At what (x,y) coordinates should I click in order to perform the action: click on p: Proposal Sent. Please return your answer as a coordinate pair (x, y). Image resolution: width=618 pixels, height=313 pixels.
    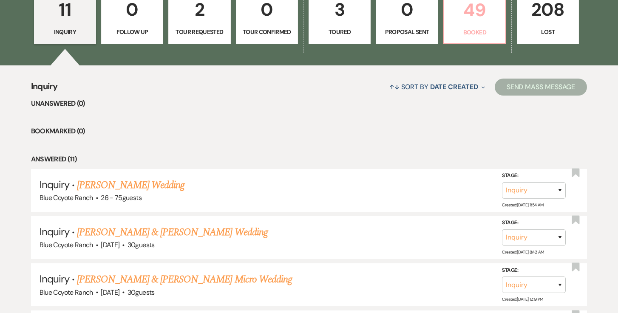
    Looking at the image, I should click on (407, 32).